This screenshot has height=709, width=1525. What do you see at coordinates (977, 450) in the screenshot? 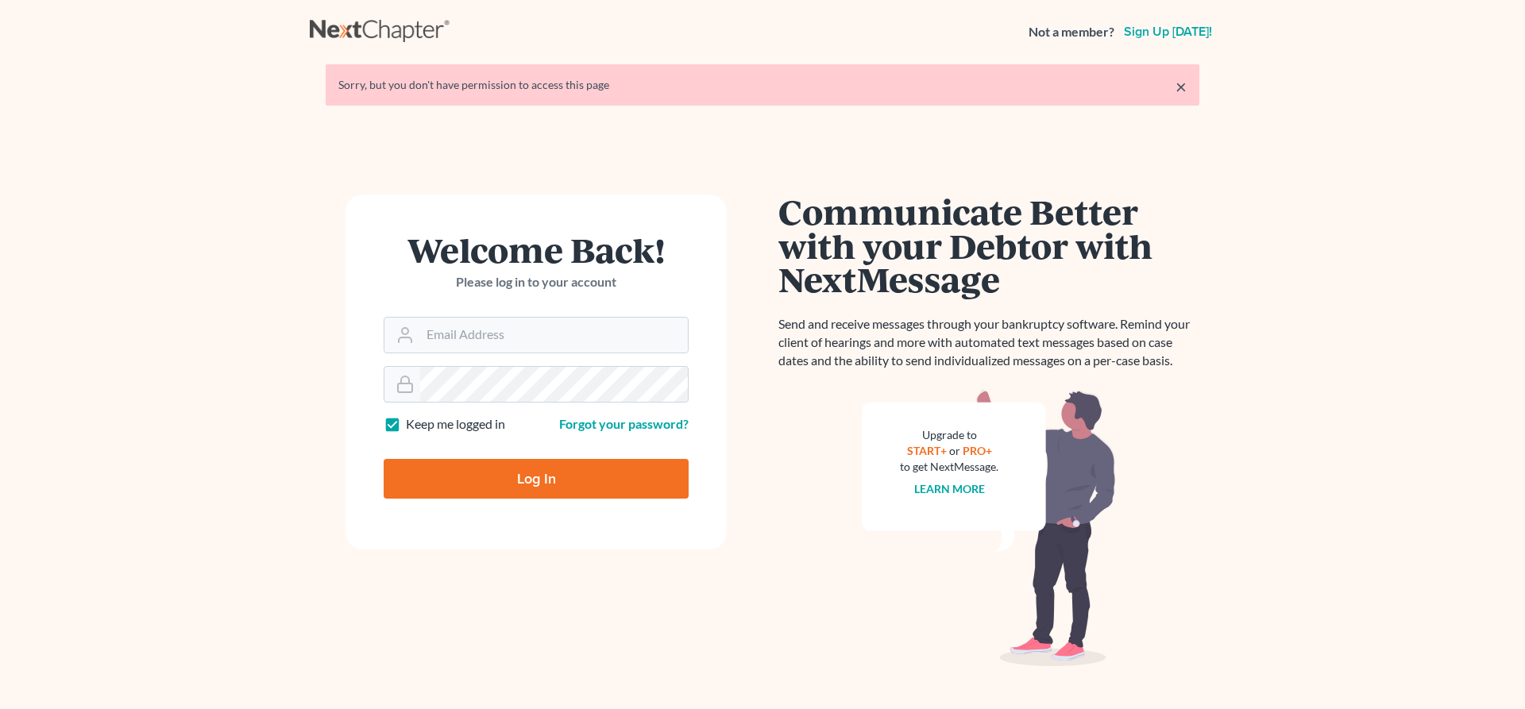
I see `a: PRO+` at bounding box center [977, 450].